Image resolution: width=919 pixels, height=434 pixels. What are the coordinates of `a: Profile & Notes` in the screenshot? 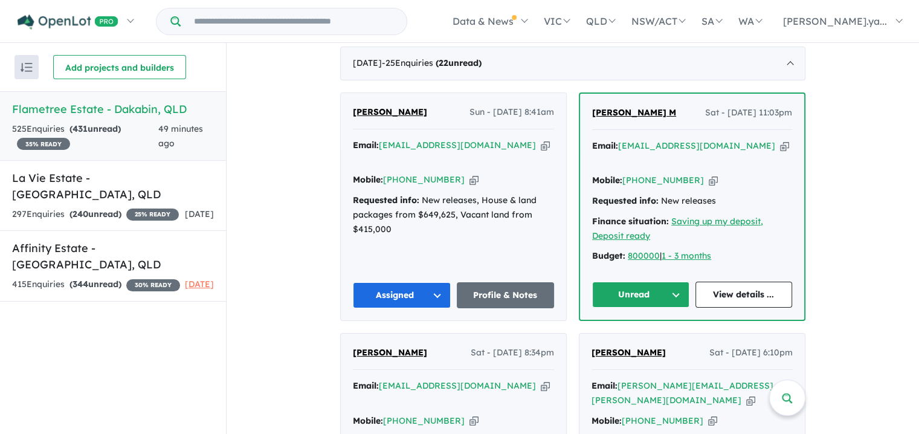 It's located at (506, 295).